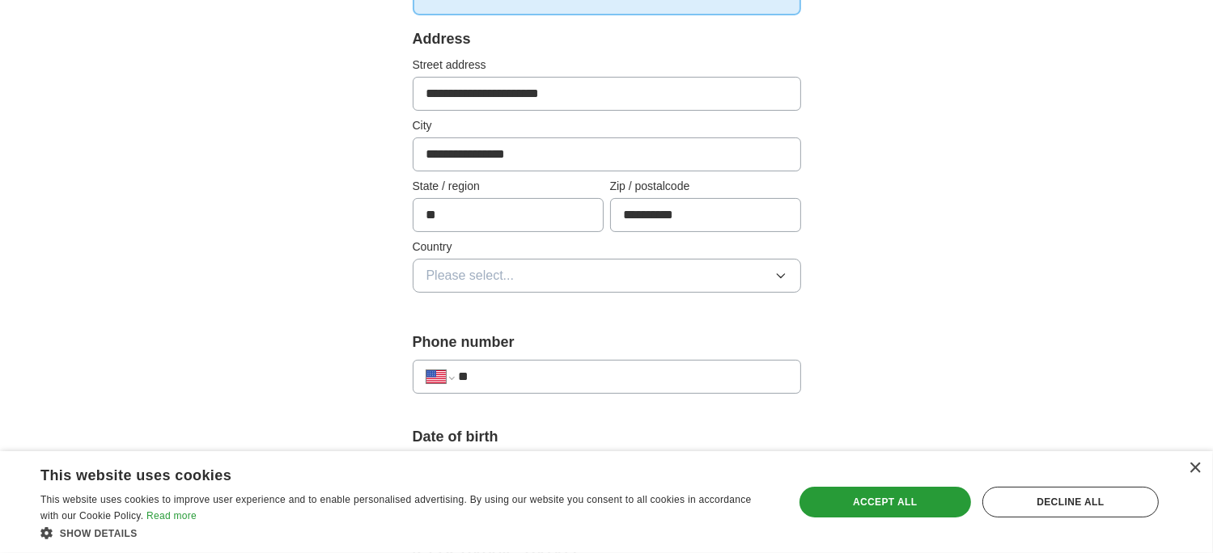 The height and width of the screenshot is (553, 1213). Describe the element at coordinates (385, 473) in the screenshot. I see `div: This website uses cookies` at that location.